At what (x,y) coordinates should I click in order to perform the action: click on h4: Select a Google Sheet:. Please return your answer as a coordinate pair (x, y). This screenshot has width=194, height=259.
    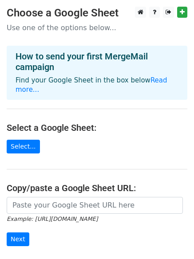
    Looking at the image, I should click on (97, 128).